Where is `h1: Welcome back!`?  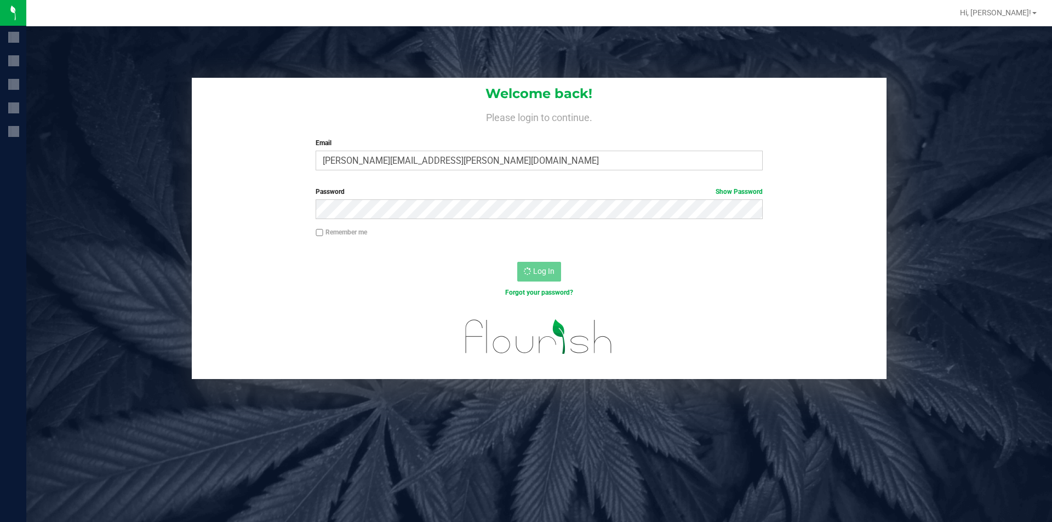 h1: Welcome back! is located at coordinates (539, 94).